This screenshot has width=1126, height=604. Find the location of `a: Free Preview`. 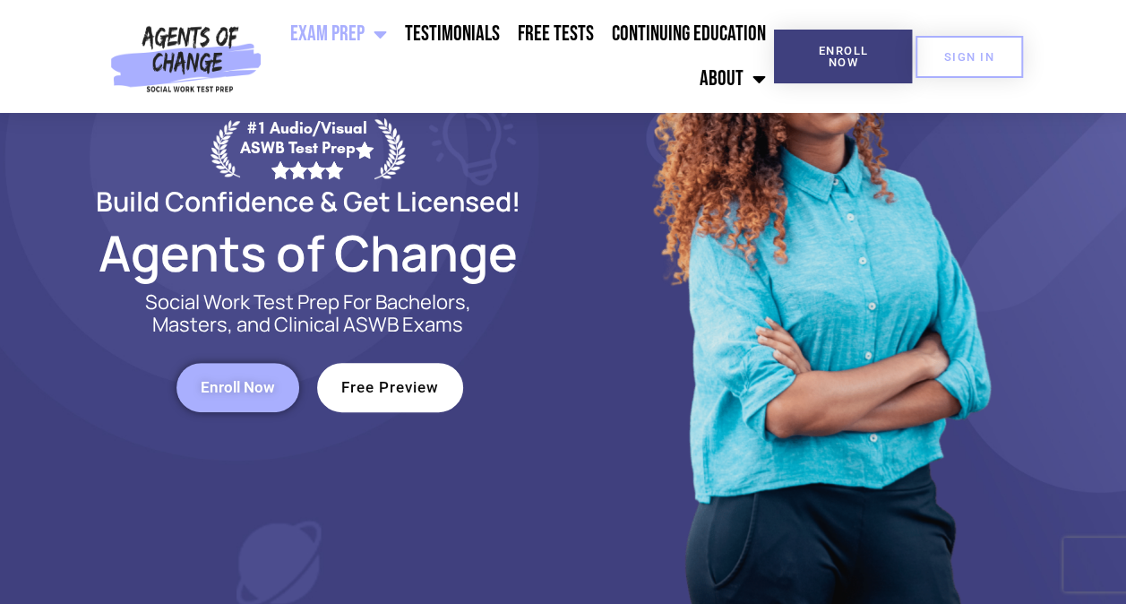

a: Free Preview is located at coordinates (390, 387).